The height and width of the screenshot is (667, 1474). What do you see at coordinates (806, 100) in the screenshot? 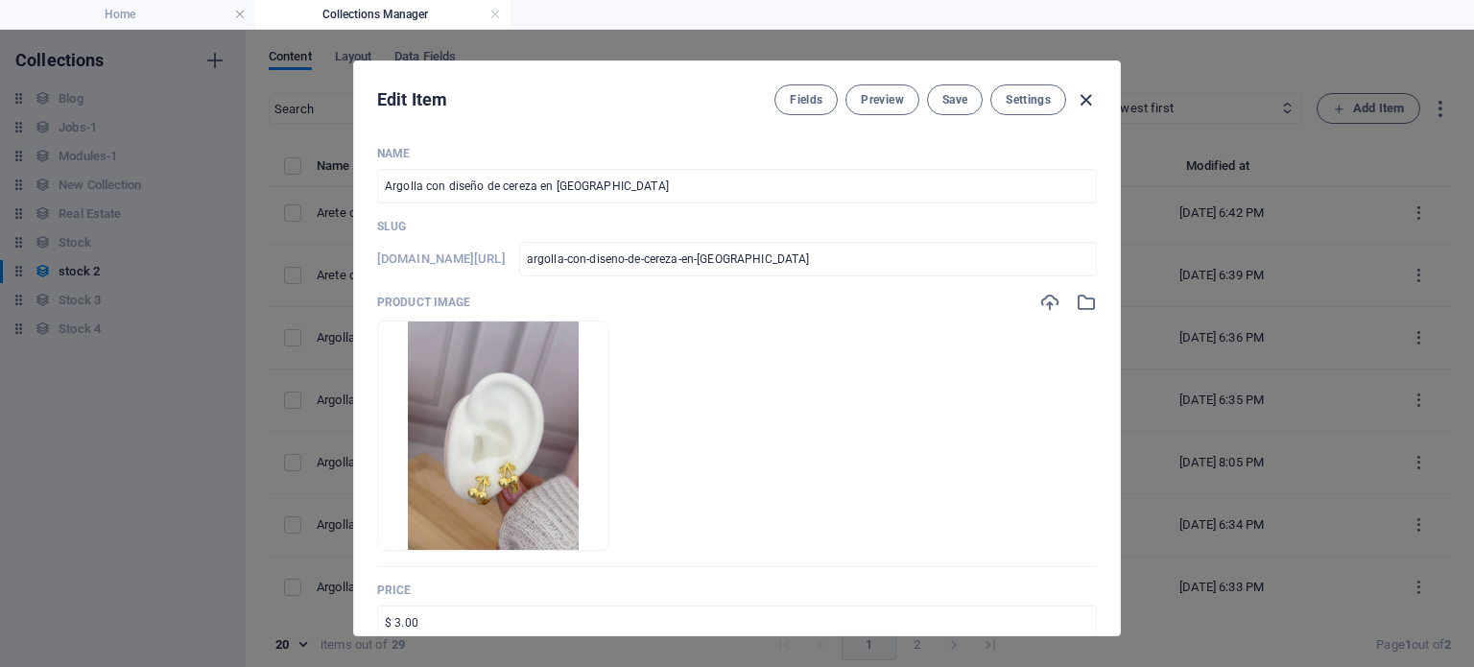
I see `span: Fields` at bounding box center [806, 100].